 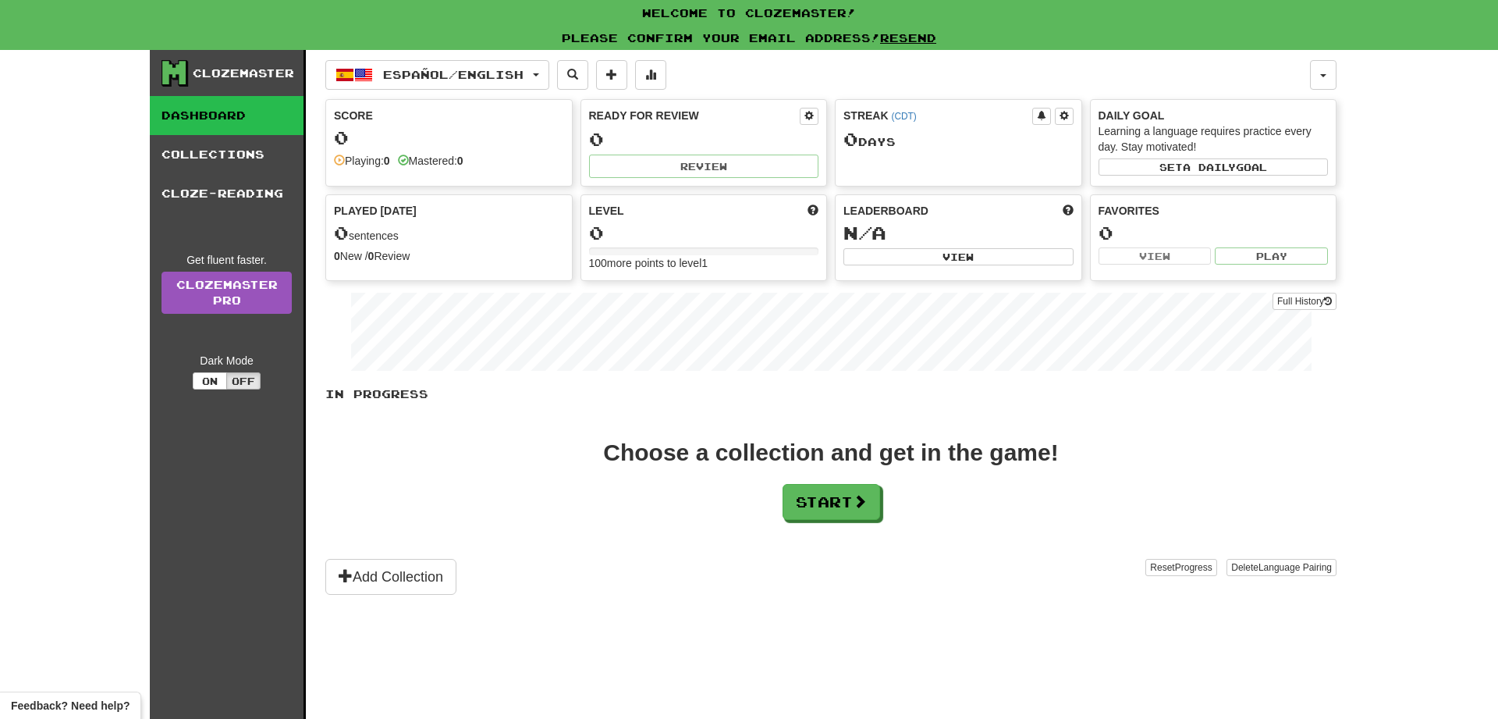 What do you see at coordinates (226, 293) in the screenshot?
I see `a: ClozemasterPro` at bounding box center [226, 293].